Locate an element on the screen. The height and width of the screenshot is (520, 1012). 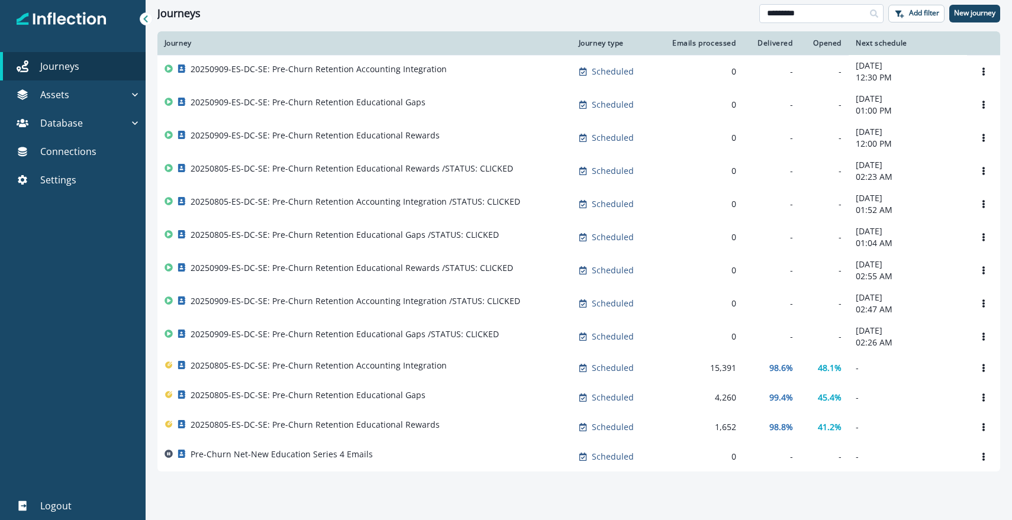
p: 01:52 AM is located at coordinates (908, 210).